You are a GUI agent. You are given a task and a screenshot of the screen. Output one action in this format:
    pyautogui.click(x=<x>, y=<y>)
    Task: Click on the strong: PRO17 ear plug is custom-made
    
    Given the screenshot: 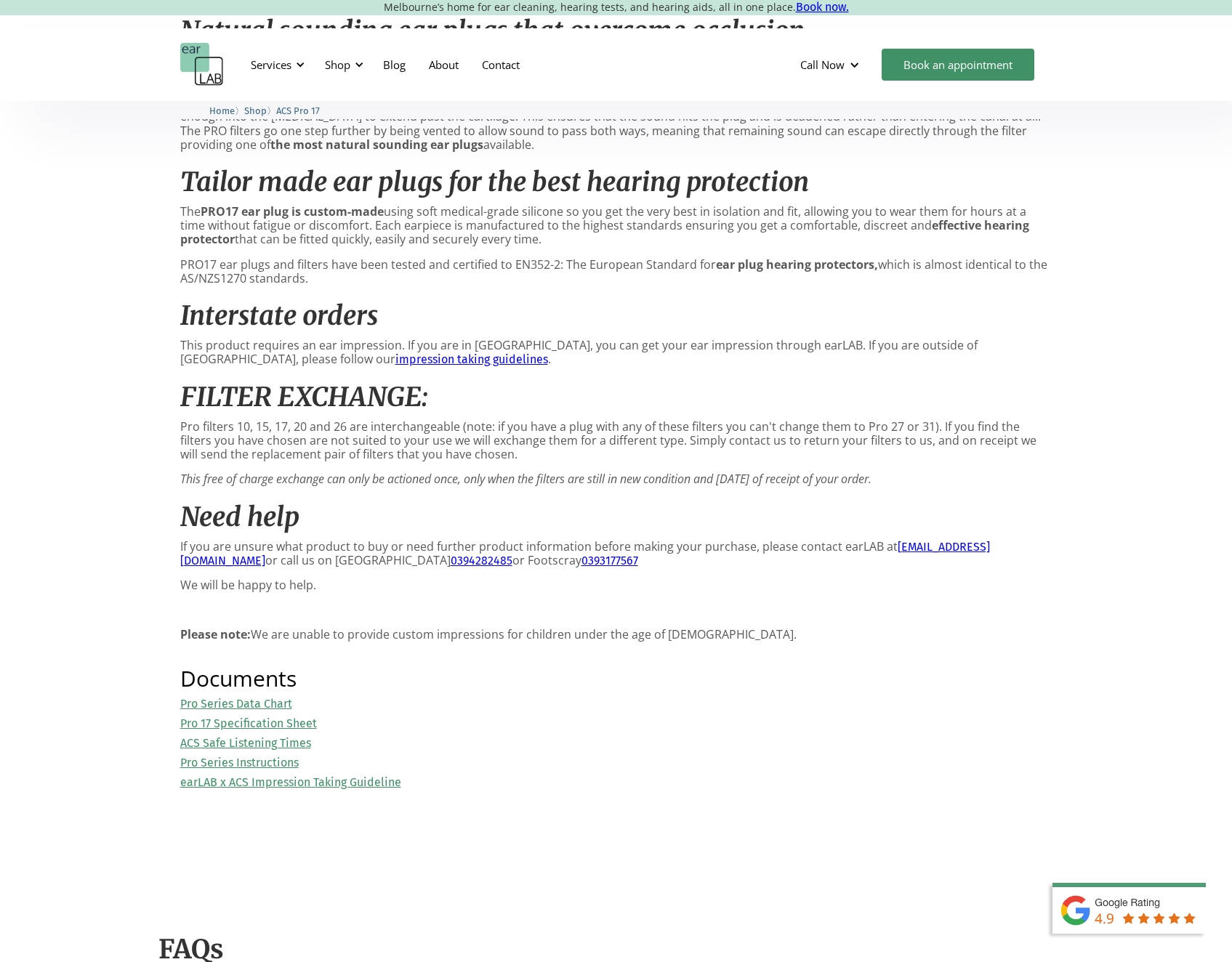 What is the action you would take?
    pyautogui.click(x=292, y=212)
    